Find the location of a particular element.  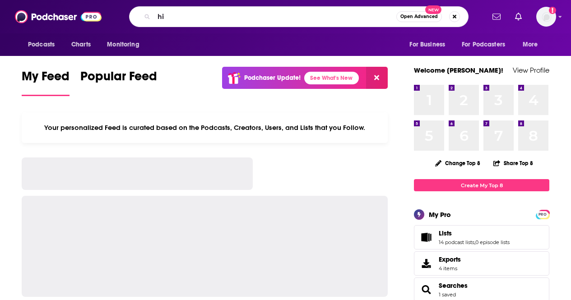

span: For Business is located at coordinates (427, 45).